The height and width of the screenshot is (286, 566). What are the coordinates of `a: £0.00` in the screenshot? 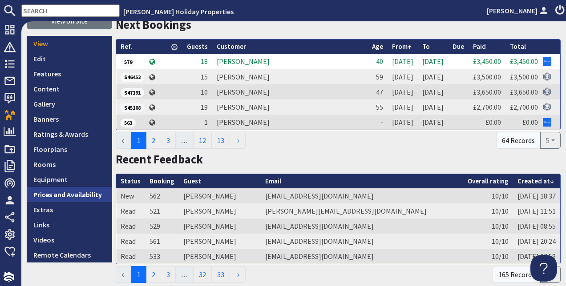 It's located at (530, 122).